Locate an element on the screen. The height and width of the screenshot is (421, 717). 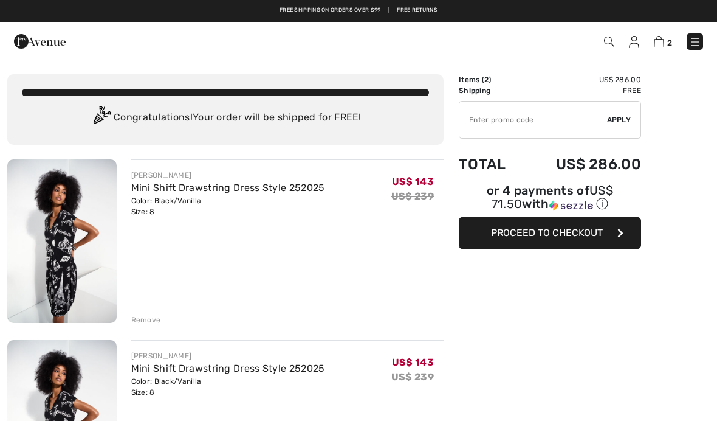
button: Proceed to Checkout is located at coordinates (550, 233).